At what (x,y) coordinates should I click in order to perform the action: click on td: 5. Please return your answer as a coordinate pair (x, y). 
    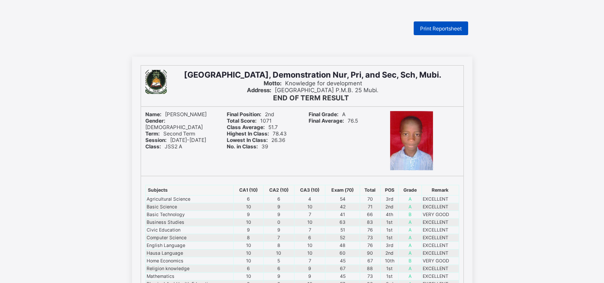
    Looking at the image, I should click on (278, 260).